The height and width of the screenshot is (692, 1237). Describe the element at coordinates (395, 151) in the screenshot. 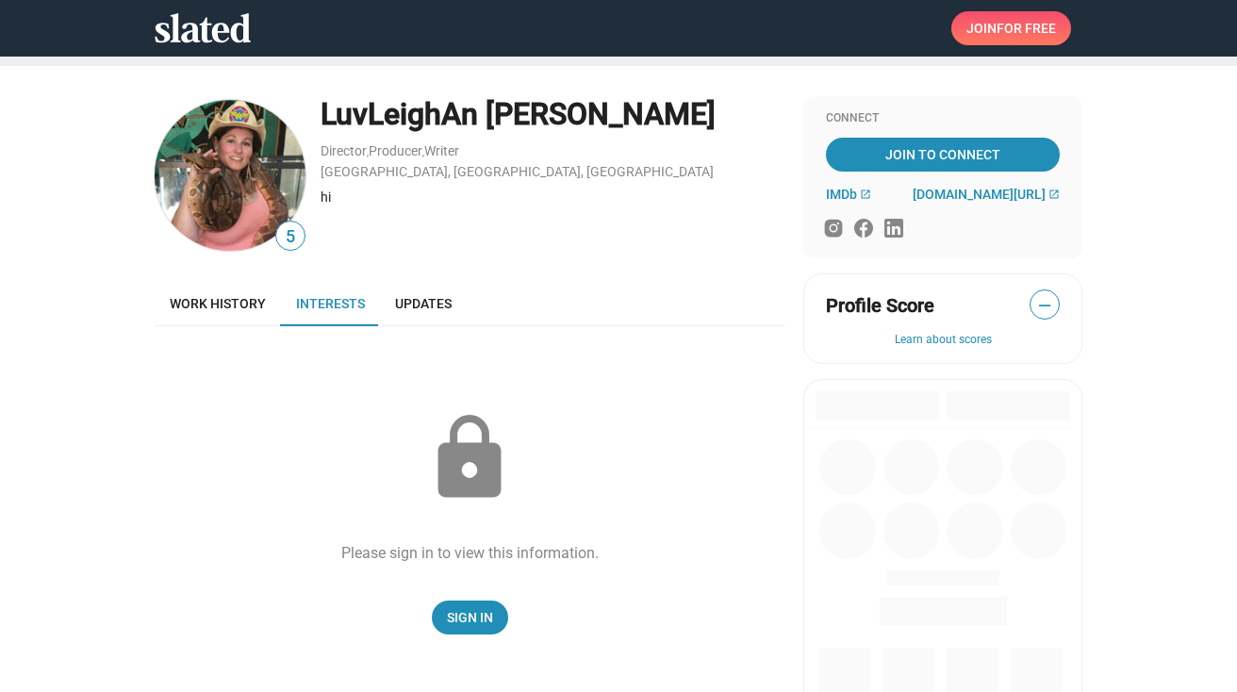

I see `a: Producer` at that location.